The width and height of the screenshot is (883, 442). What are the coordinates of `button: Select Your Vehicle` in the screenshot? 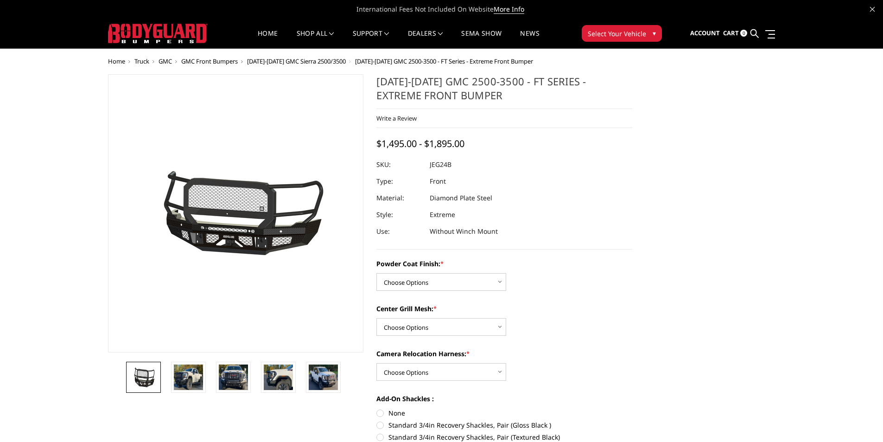 It's located at (622, 33).